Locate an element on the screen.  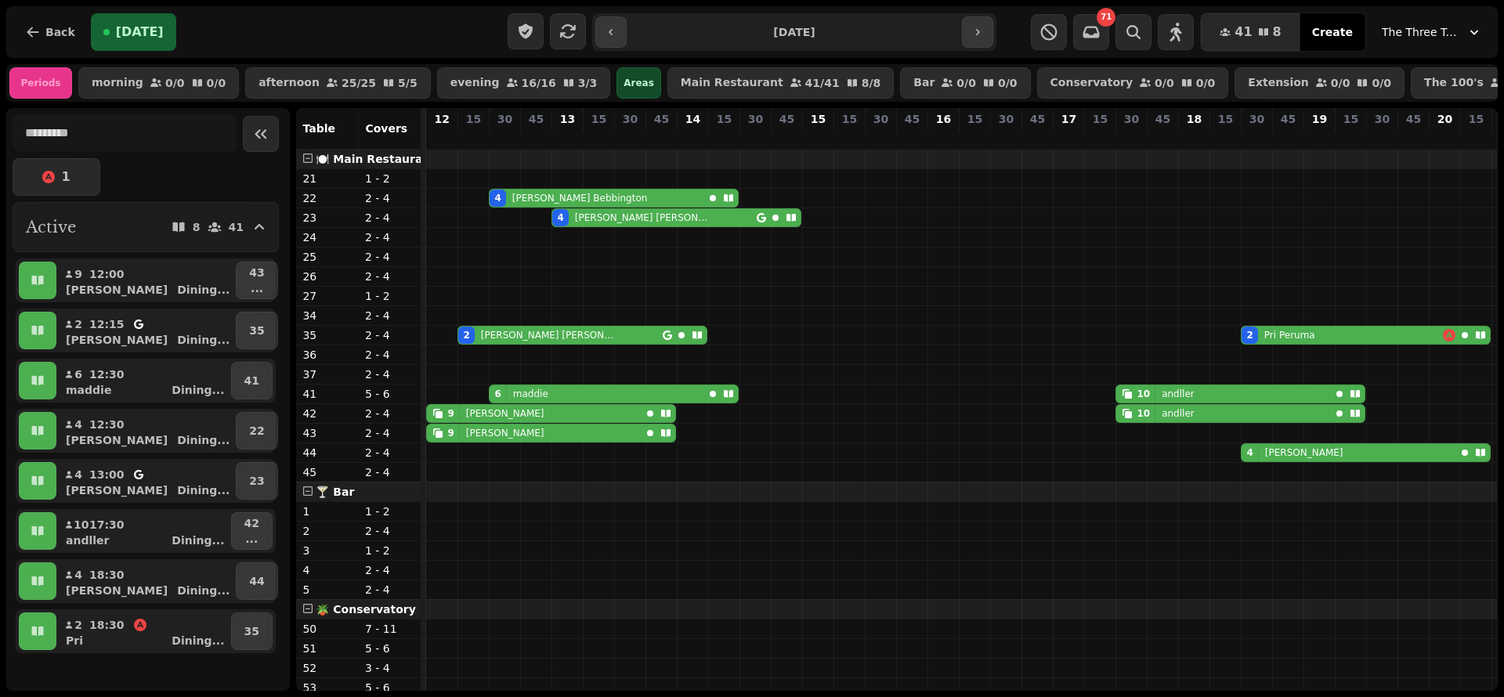
span: 🍽️ Main Restaurant is located at coordinates (375, 159).